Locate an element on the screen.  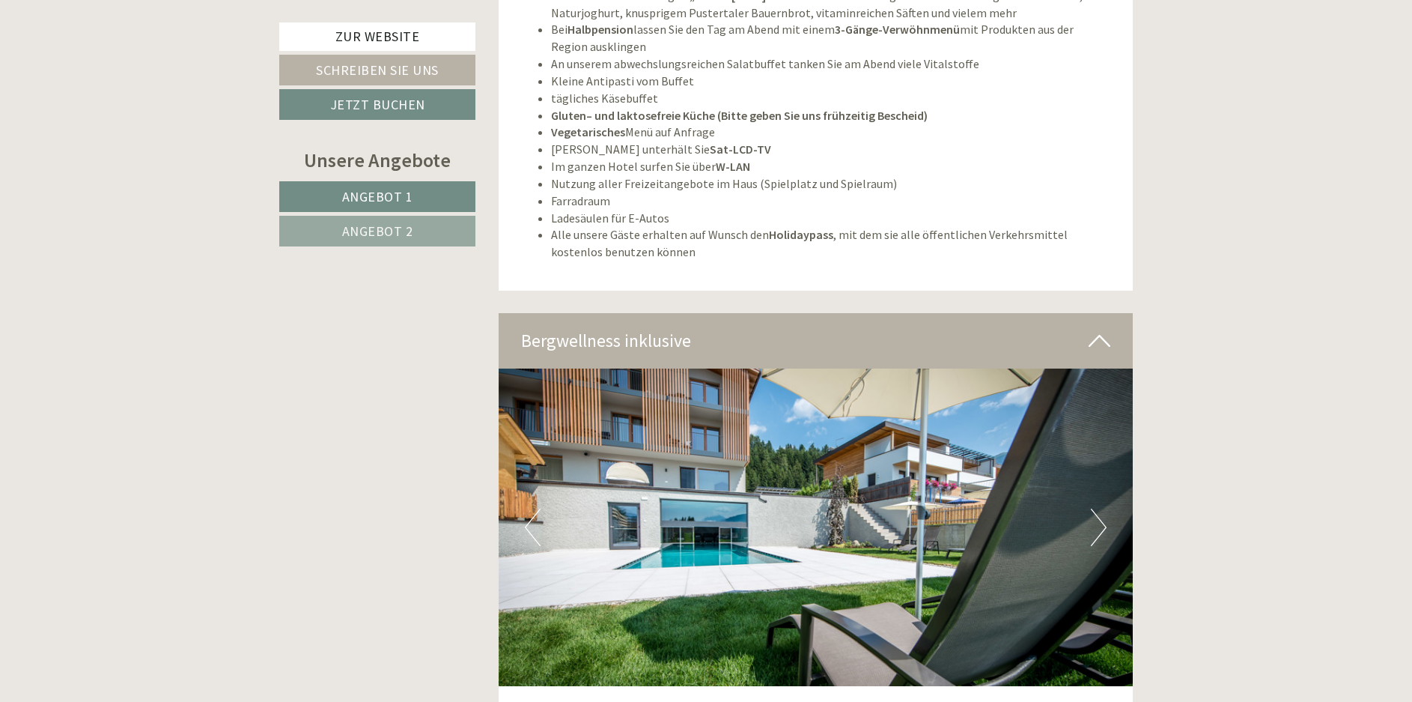
strong: Vegetarisches is located at coordinates (588, 132).